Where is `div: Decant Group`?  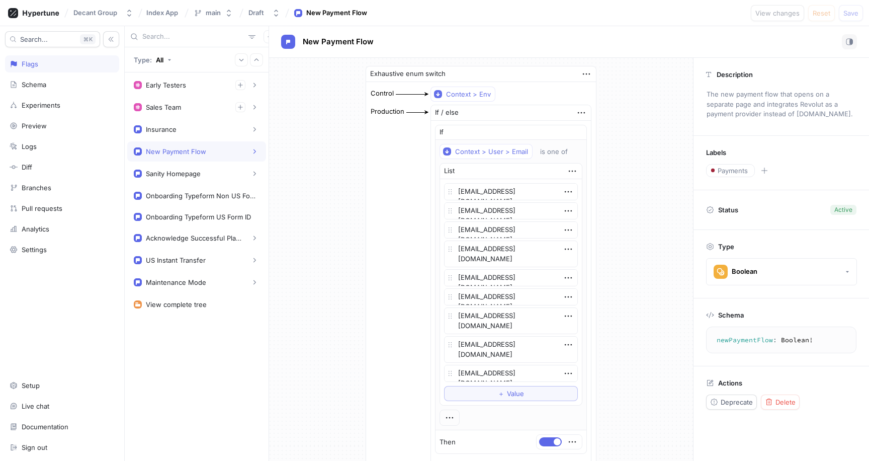
div: Decant Group is located at coordinates (95, 13).